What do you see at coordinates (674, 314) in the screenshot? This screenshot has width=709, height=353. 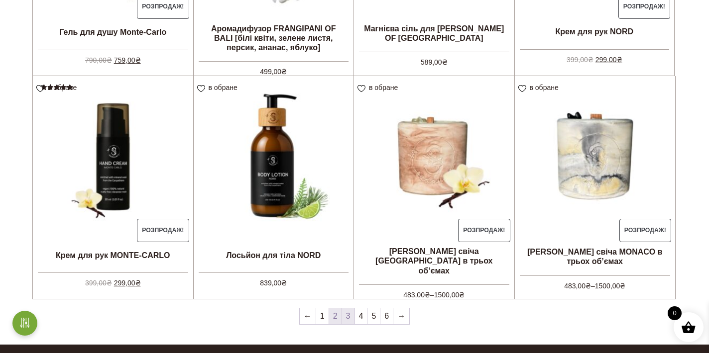 I see `span: 0` at bounding box center [674, 314].